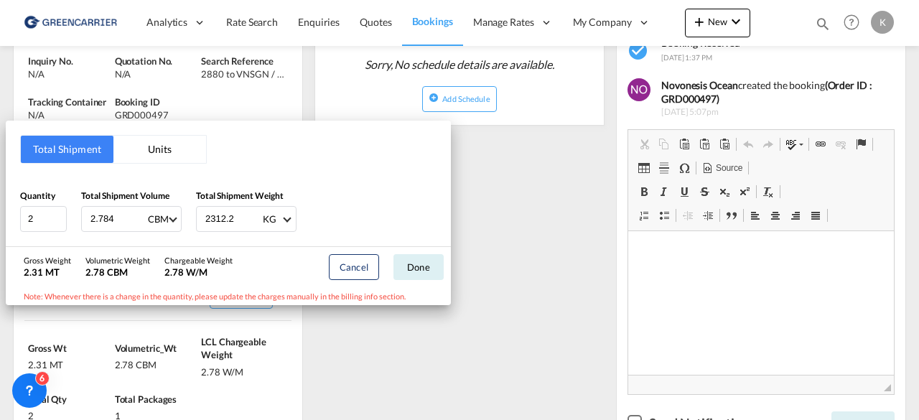 The width and height of the screenshot is (919, 420). Describe the element at coordinates (67, 149) in the screenshot. I see `button: Total Shipment` at that location.